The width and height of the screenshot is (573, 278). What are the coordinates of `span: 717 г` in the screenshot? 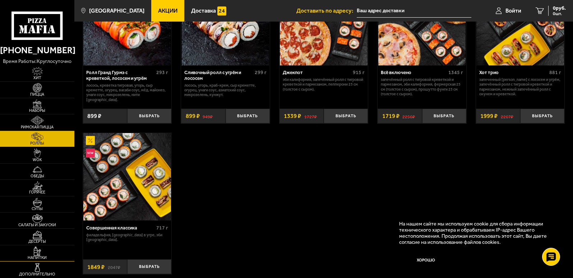 It's located at (162, 227).